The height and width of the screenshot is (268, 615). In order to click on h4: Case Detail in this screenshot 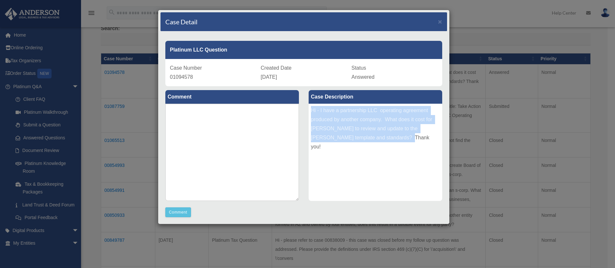, I will do `click(181, 22)`.